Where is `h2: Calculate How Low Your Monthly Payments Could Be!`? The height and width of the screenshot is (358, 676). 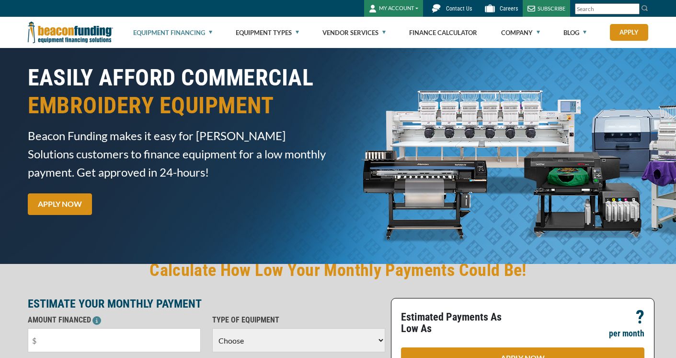 h2: Calculate How Low Your Monthly Payments Could Be! is located at coordinates (338, 270).